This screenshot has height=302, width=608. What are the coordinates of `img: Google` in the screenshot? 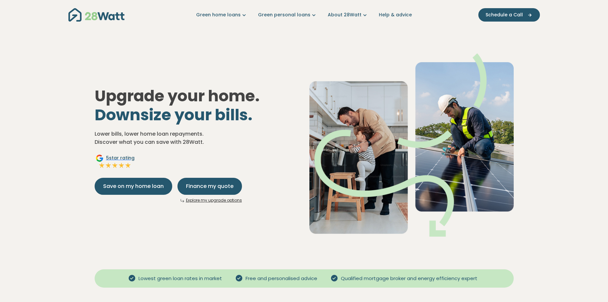 It's located at (99, 158).